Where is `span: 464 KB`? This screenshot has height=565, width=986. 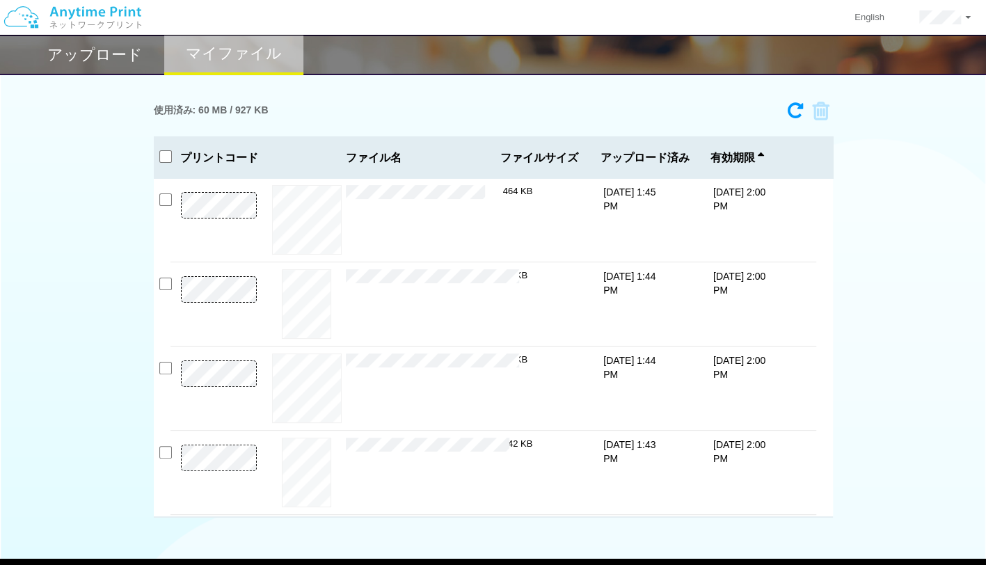
span: 464 KB is located at coordinates (518, 191).